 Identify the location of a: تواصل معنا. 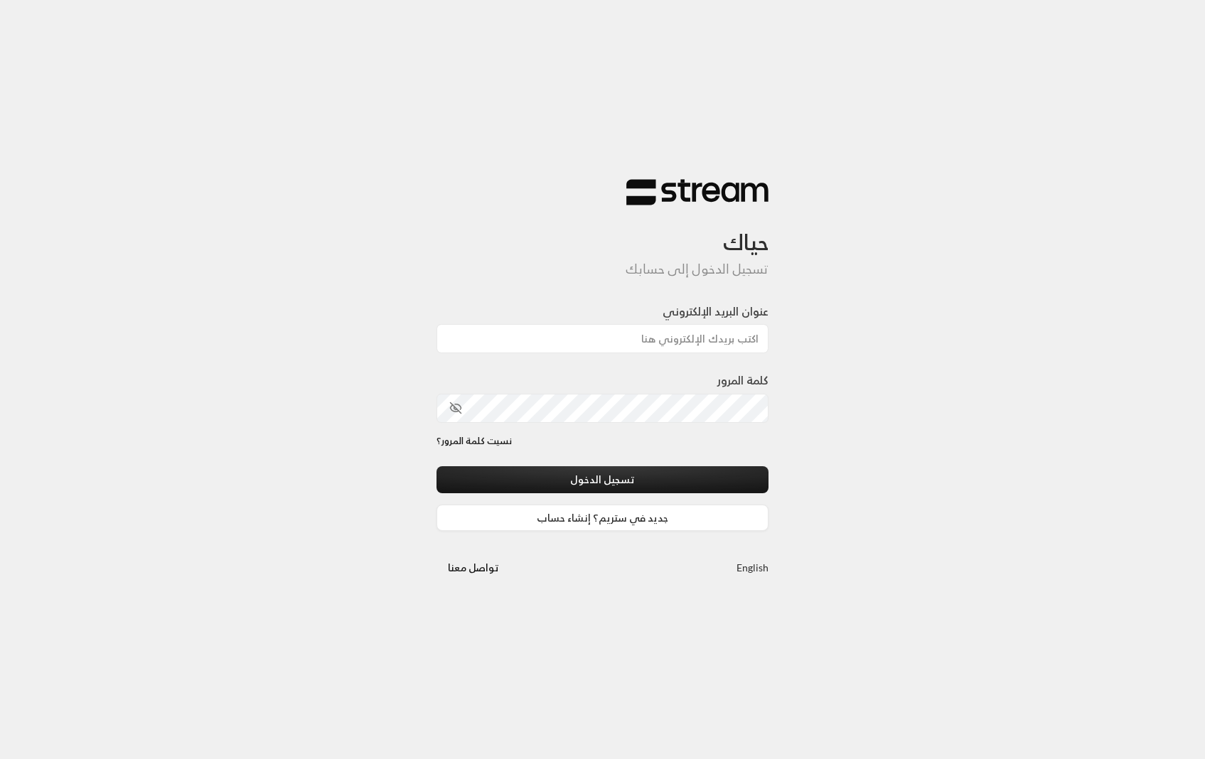
(474, 567).